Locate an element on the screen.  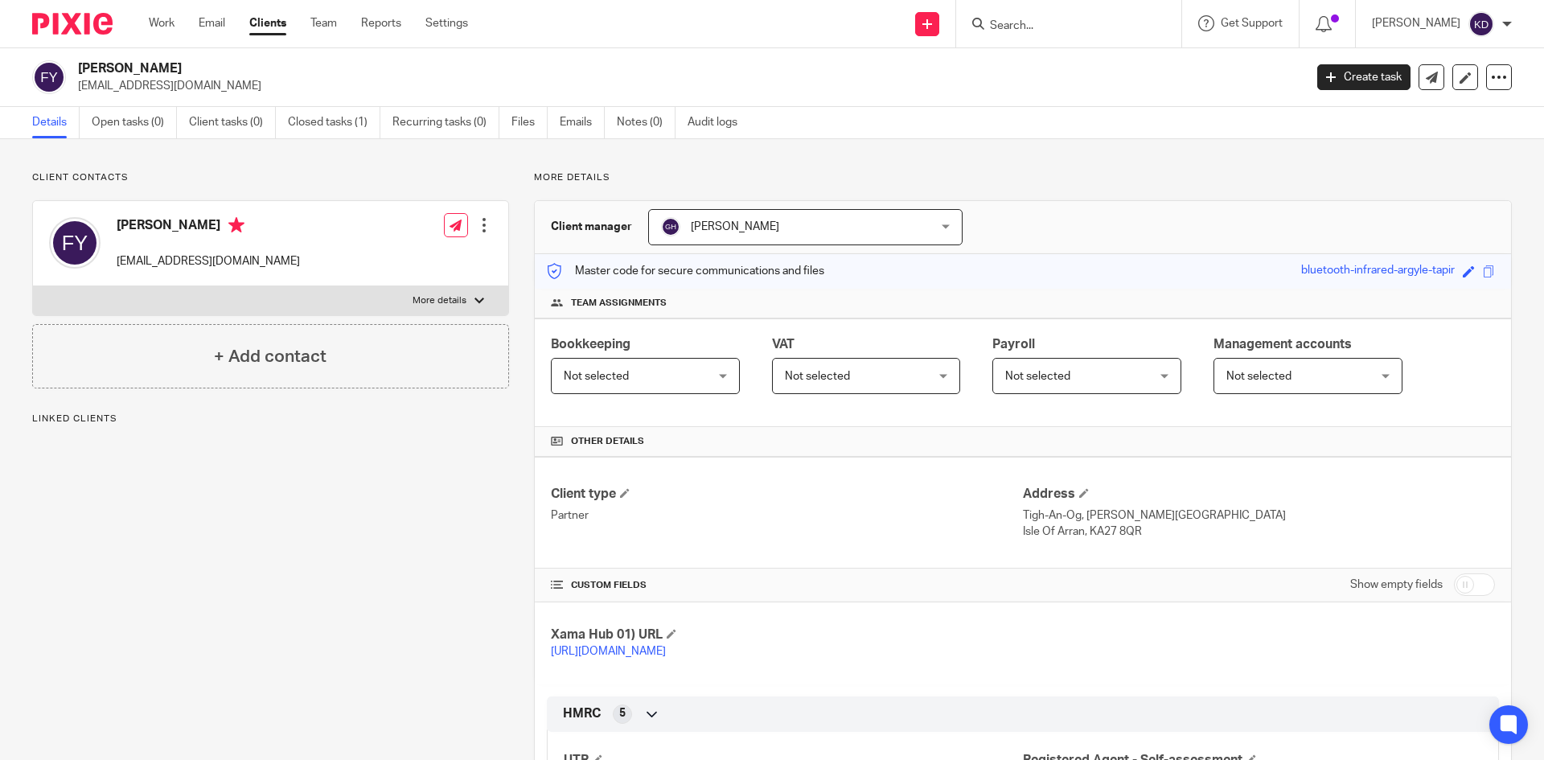
img: Pixie is located at coordinates (72, 23).